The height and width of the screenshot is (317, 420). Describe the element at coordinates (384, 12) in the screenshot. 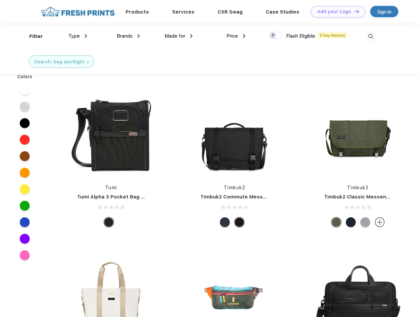

I see `a: Sign in` at that location.